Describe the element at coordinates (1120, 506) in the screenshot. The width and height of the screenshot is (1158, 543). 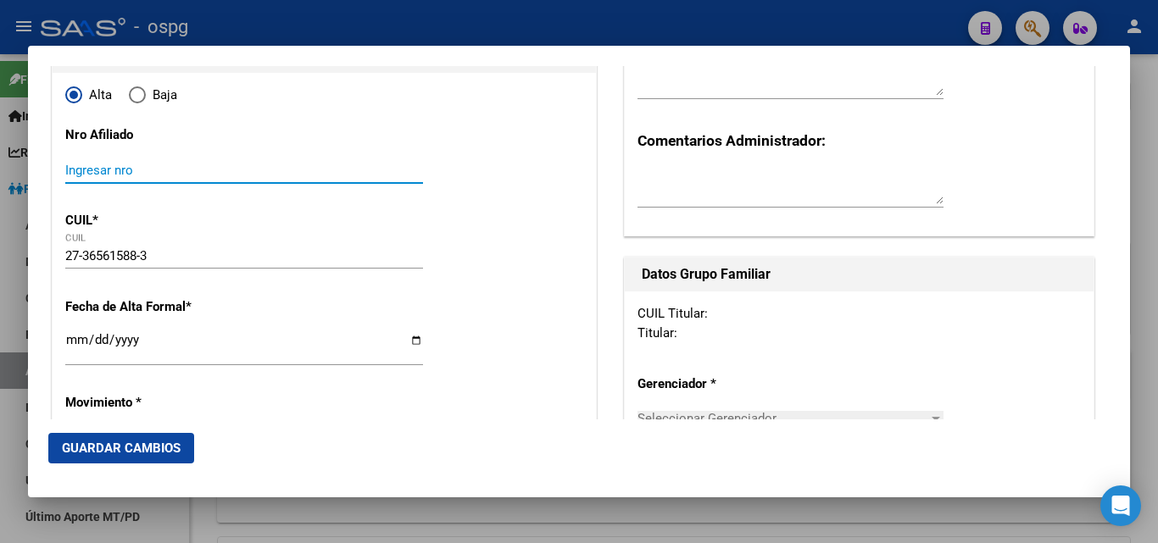
I see `div: Open Intercom Messenger` at that location.